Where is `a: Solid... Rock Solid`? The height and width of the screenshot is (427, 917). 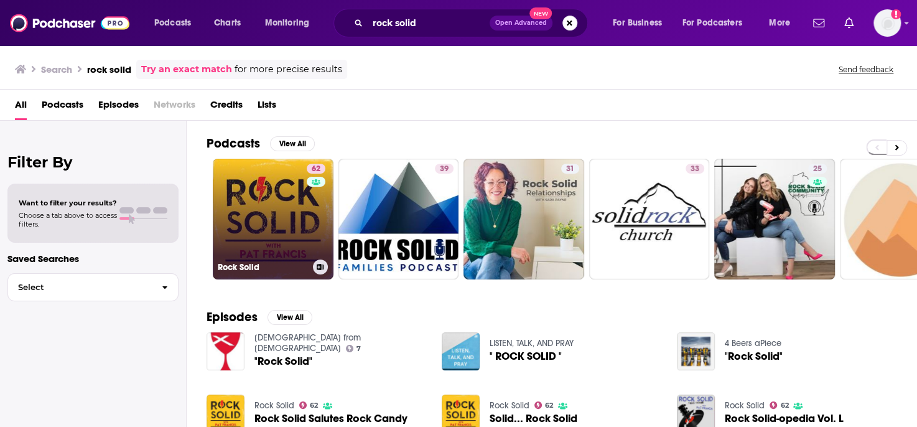 a: Solid... Rock Solid is located at coordinates (533, 418).